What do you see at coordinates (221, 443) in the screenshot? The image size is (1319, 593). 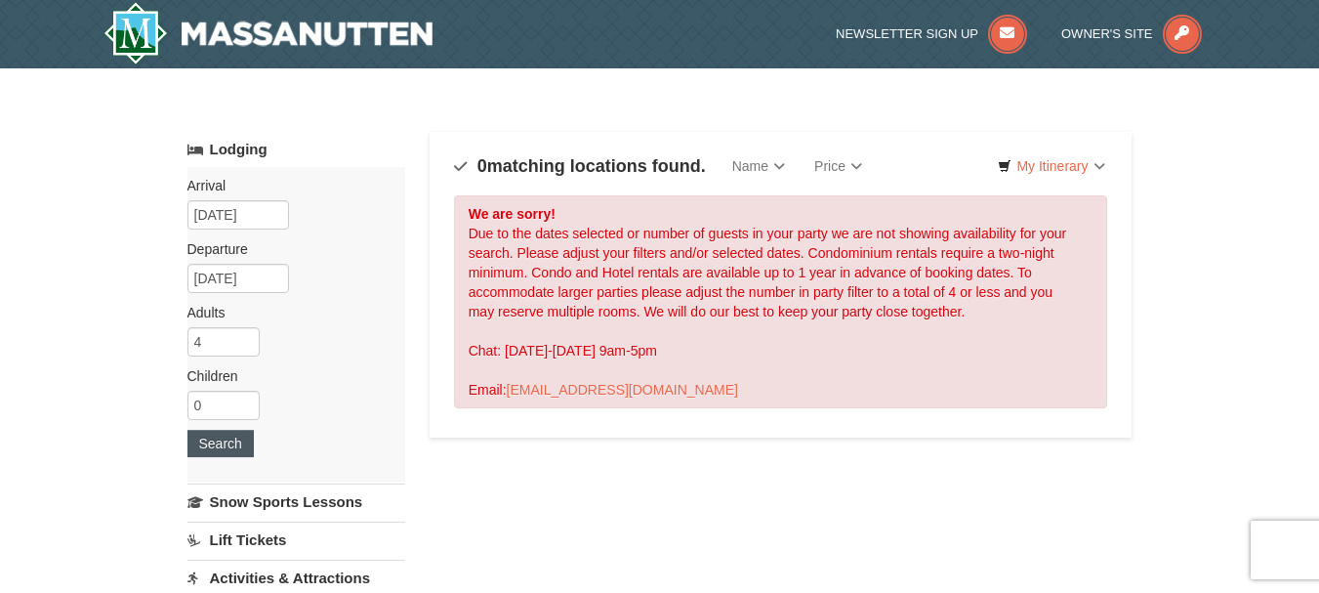 I see `button: Search` at bounding box center [221, 443].